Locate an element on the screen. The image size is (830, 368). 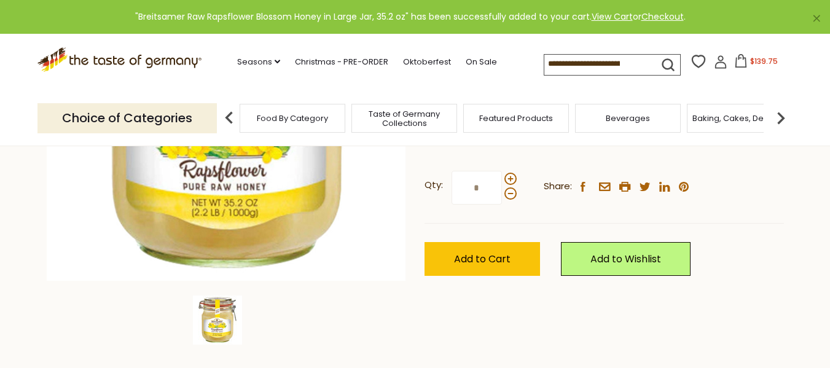
img: previous arrow is located at coordinates (229, 118).